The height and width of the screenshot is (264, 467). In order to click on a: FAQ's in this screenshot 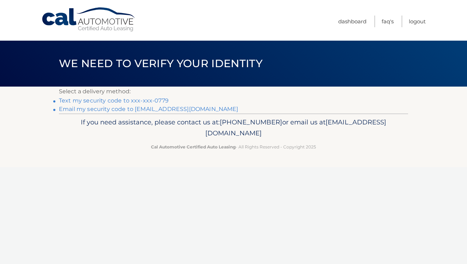, I will do `click(388, 21)`.